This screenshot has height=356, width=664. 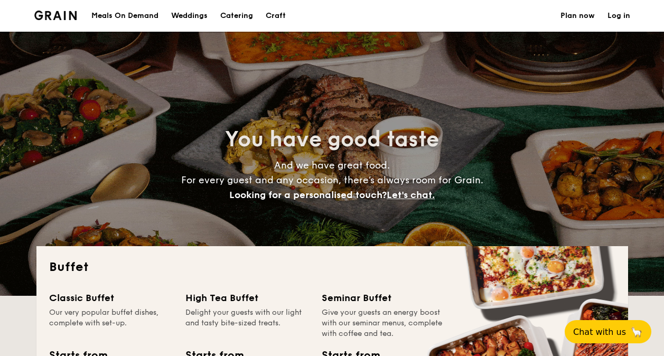 What do you see at coordinates (55, 15) in the screenshot?
I see `a: Logotype` at bounding box center [55, 15].